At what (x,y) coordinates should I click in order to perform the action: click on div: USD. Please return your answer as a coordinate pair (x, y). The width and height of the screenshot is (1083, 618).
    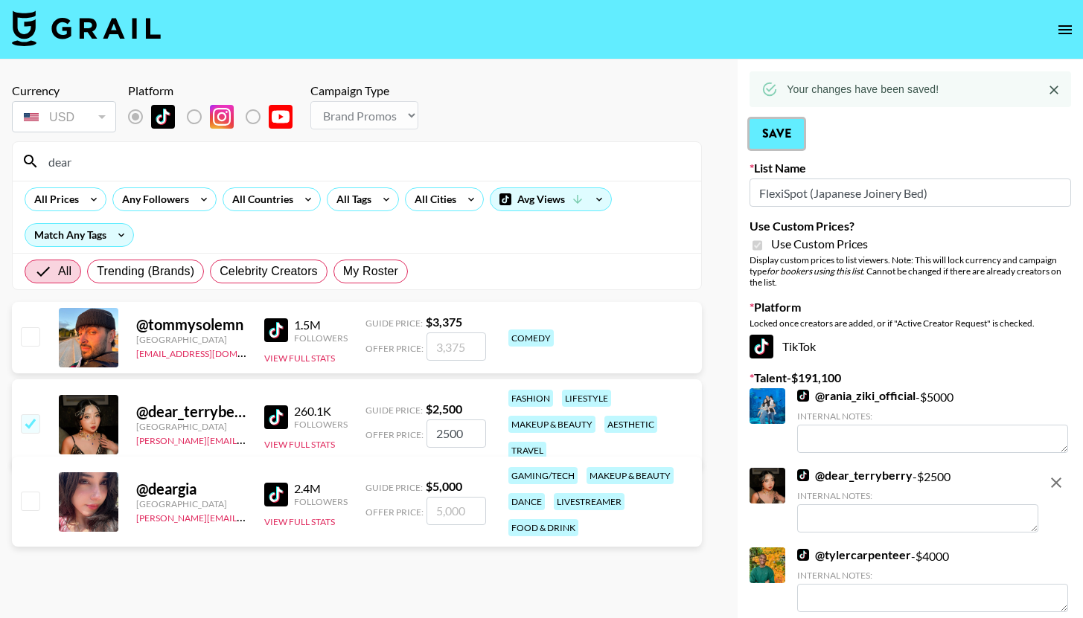
    Looking at the image, I should click on (64, 117).